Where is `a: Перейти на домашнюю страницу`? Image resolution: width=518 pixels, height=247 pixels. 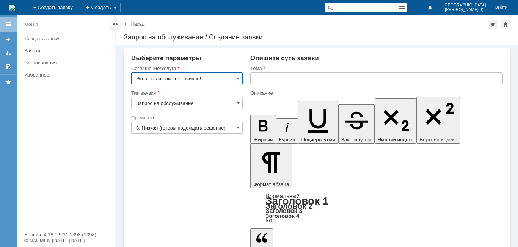 a: Перейти на домашнюю страницу is located at coordinates (12, 8).